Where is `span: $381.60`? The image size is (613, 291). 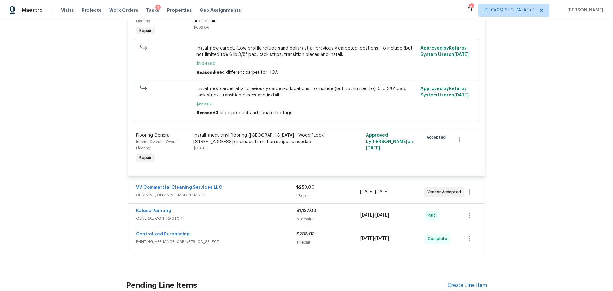
span: $381.60 is located at coordinates (201, 148).